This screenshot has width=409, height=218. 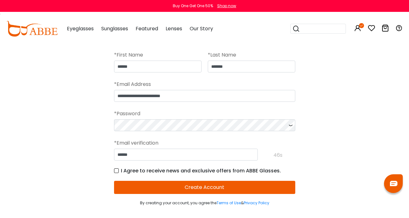 What do you see at coordinates (205, 84) in the screenshot?
I see `div: *Email Address` at bounding box center [205, 84].